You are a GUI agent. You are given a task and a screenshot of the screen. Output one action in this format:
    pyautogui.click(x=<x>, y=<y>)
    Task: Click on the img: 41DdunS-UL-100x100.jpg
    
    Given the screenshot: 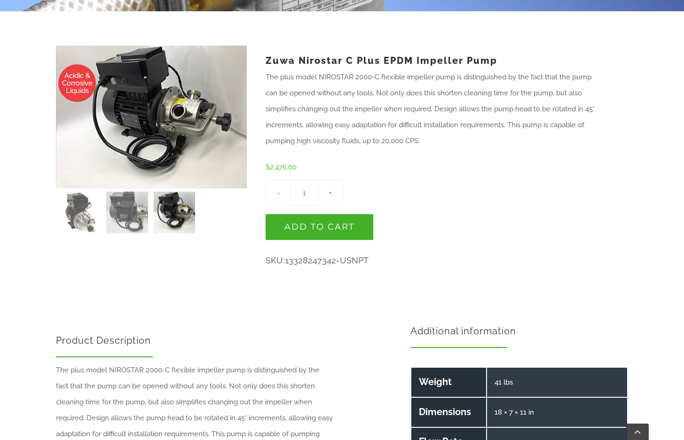 What is the action you would take?
    pyautogui.click(x=127, y=212)
    